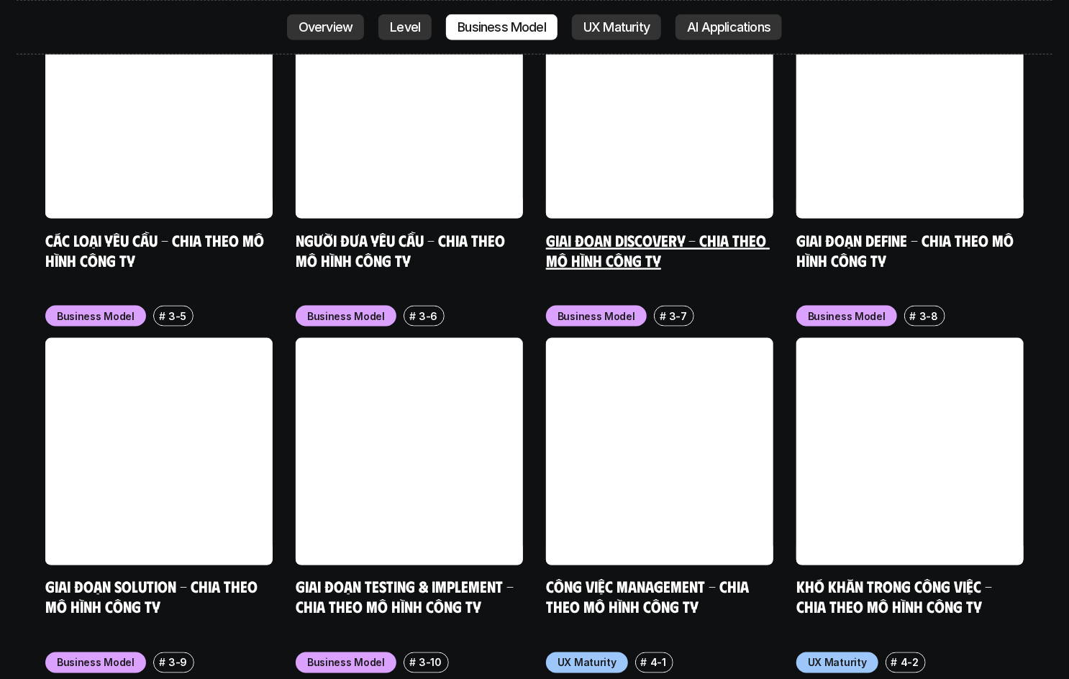 The width and height of the screenshot is (1069, 679). I want to click on a: Các loại yêu cầu - Chia theo mô hình công ty, so click(156, 250).